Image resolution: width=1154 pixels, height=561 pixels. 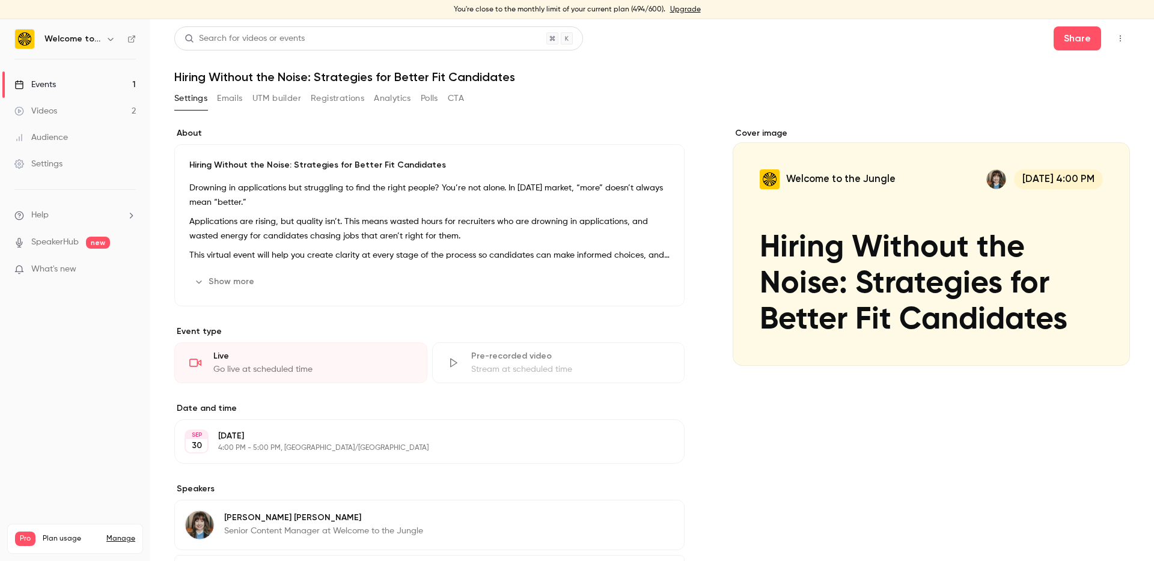 I want to click on p: 30, so click(x=197, y=446).